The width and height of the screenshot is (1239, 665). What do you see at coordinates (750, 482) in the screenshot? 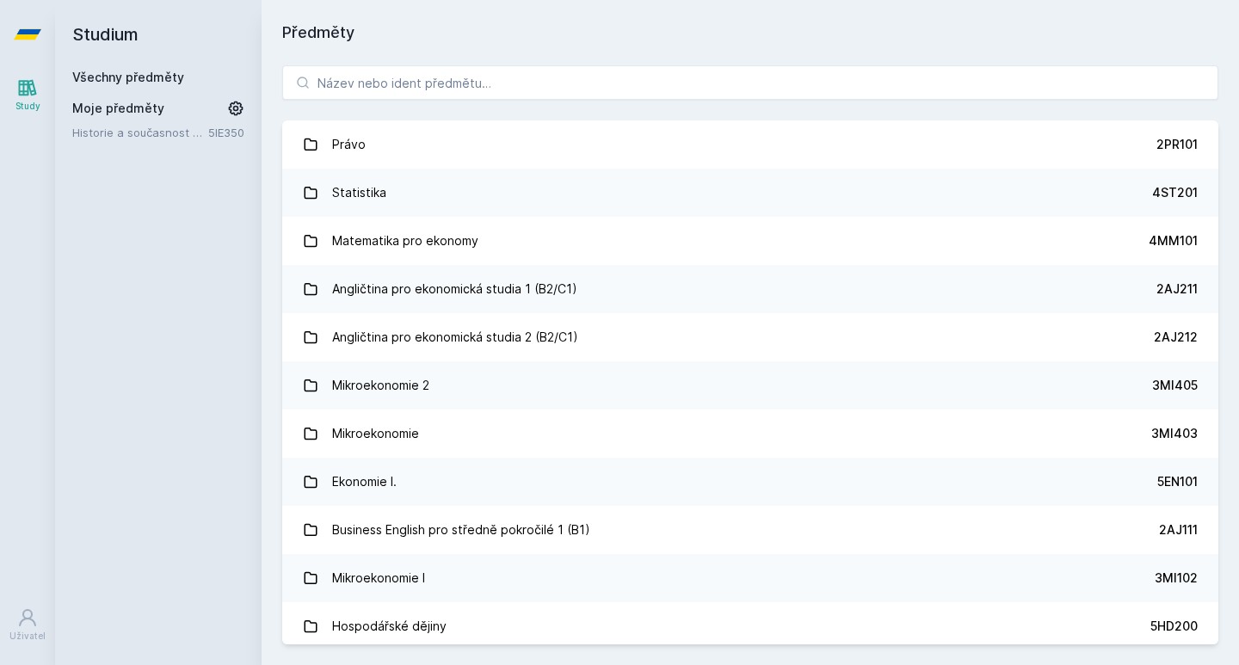
I see `a: Ekonomie I. 5EN101` at bounding box center [750, 482].